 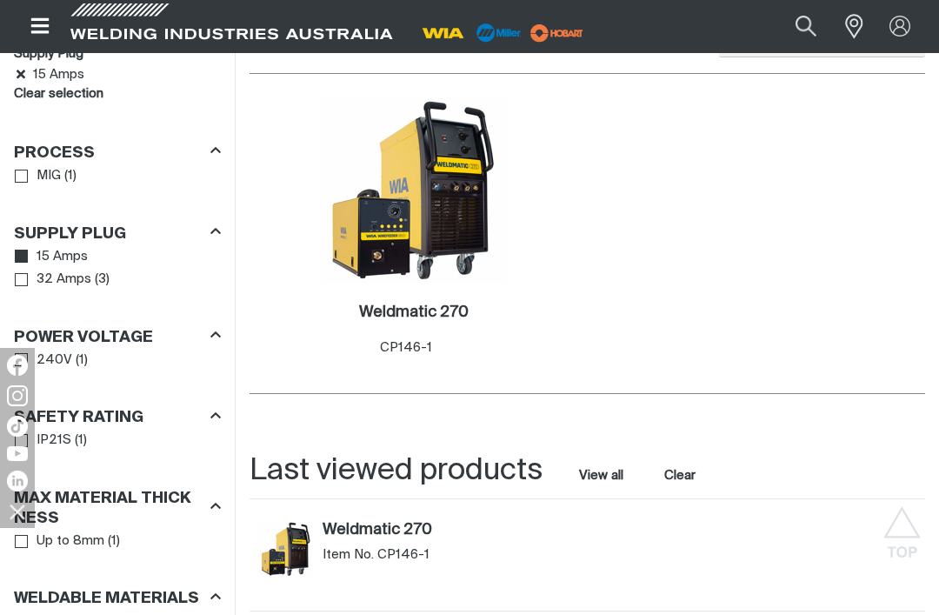 What do you see at coordinates (21, 74) in the screenshot?
I see `a: Remove 15 Amps` at bounding box center [21, 74].